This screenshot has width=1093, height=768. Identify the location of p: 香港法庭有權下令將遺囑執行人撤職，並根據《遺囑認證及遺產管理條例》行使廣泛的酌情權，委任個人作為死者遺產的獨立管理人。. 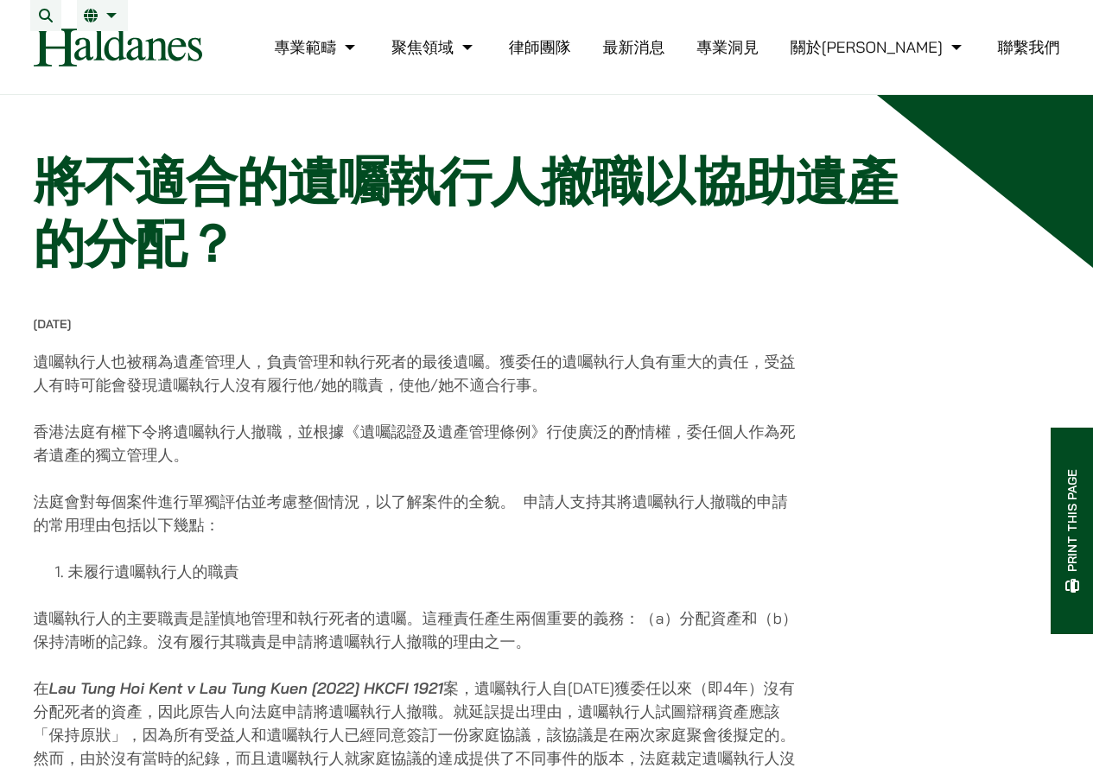
(418, 443).